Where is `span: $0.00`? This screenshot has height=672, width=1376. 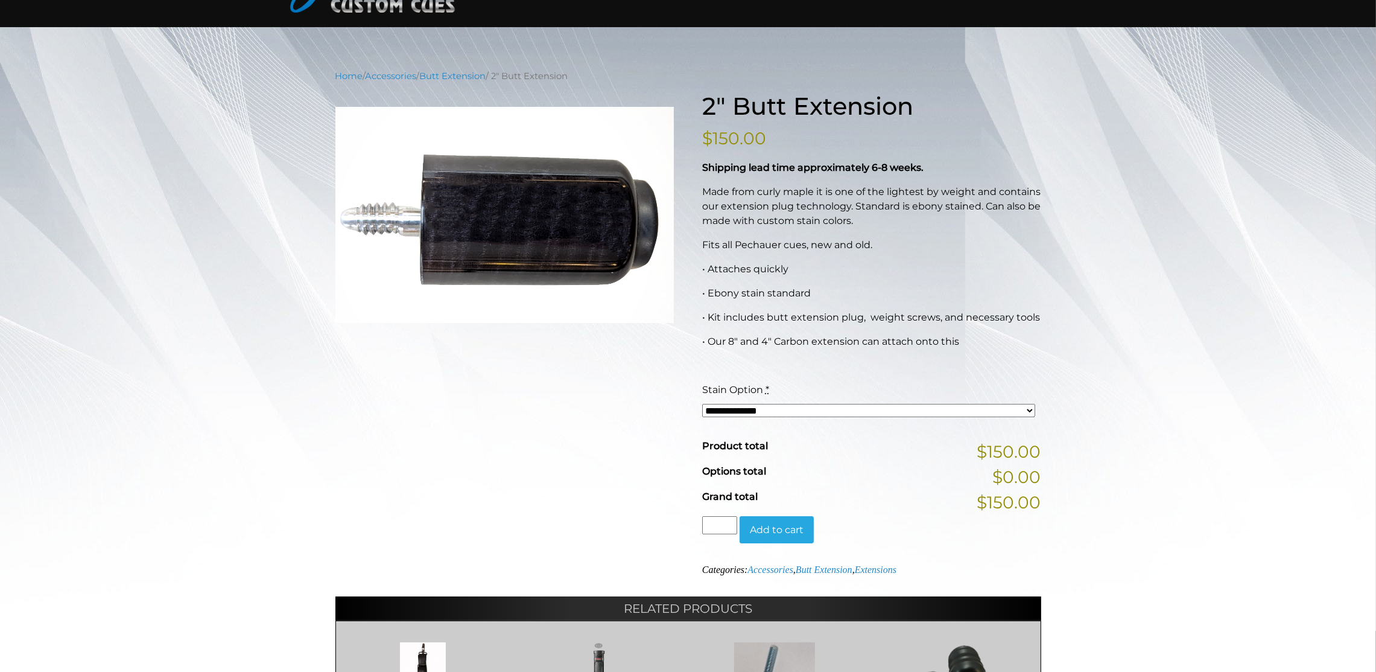 span: $0.00 is located at coordinates (1017, 477).